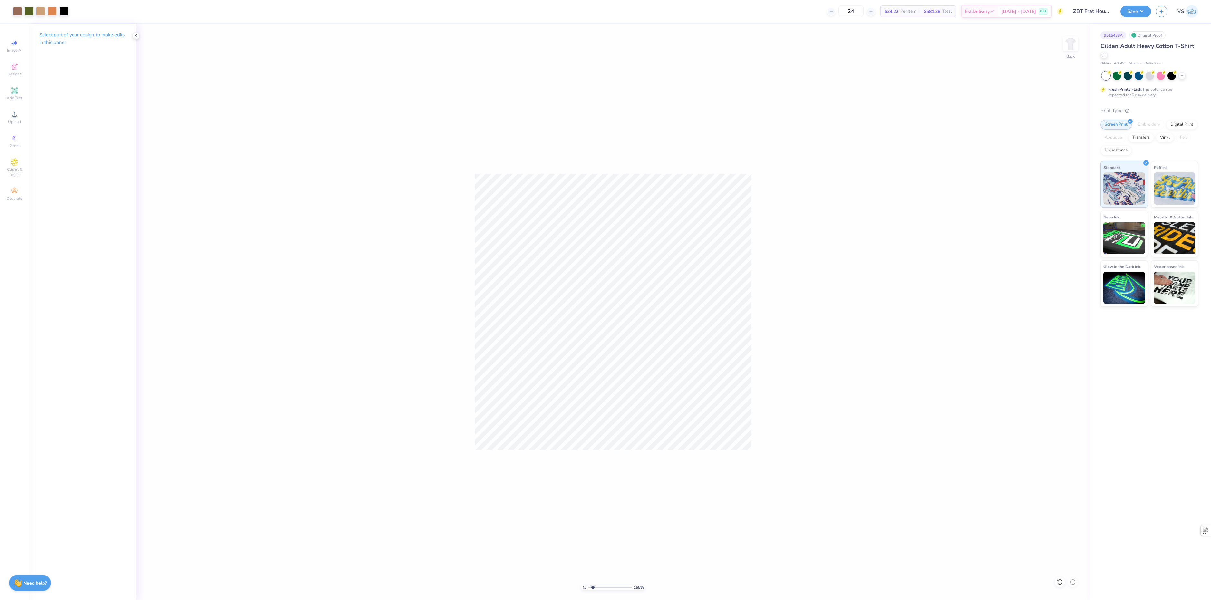  What do you see at coordinates (1121, 266) in the screenshot?
I see `span: Glow in the Dark Ink` at bounding box center [1121, 266].